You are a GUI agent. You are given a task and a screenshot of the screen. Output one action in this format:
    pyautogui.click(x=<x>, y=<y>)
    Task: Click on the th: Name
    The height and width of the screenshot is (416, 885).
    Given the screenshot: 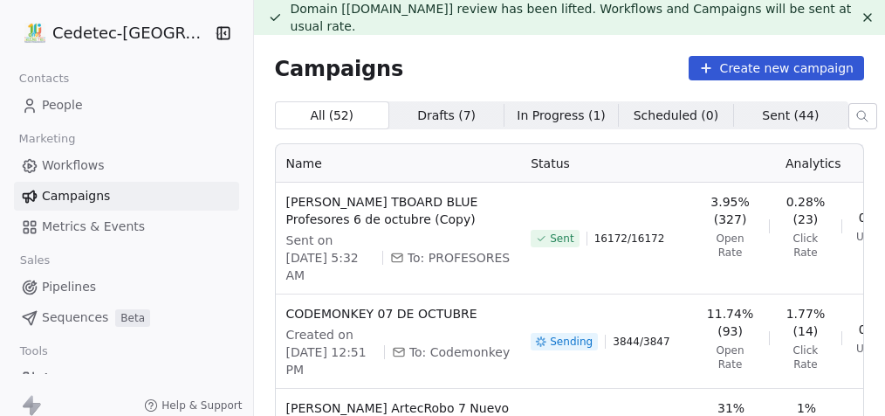 What is the action you would take?
    pyautogui.click(x=398, y=163)
    